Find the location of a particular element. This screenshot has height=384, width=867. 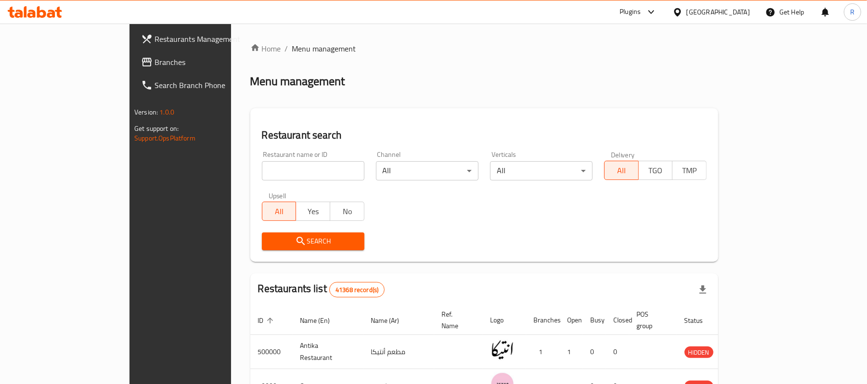

span: Version: is located at coordinates (146, 112).